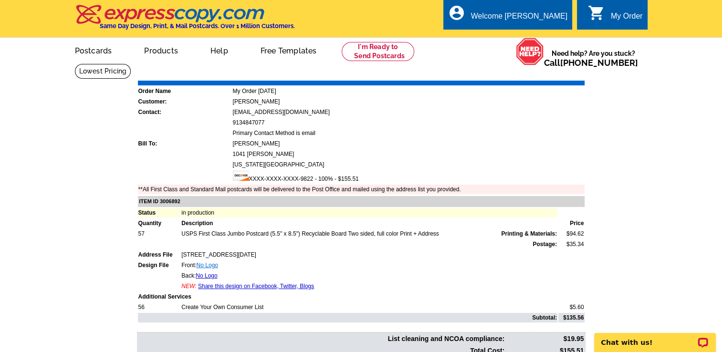 The height and width of the screenshot is (352, 722). What do you see at coordinates (369, 234) in the screenshot?
I see `td: USPS First Class Jumbo Postcard (5.5" x 8.5") Recyclable Board Two sided, full color Print + Address` at bounding box center [369, 234].